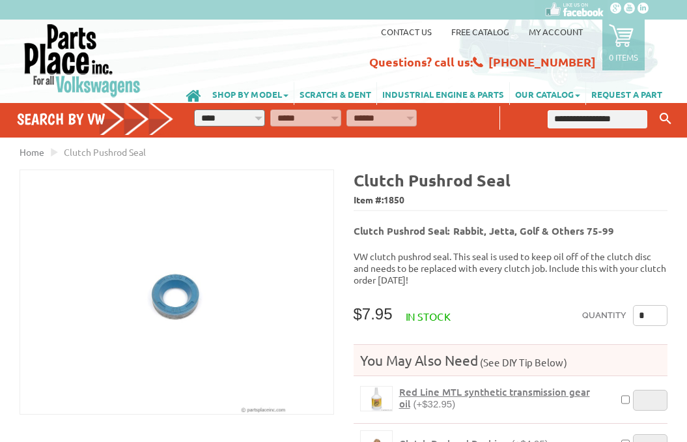  What do you see at coordinates (623, 45) in the screenshot?
I see `a: 0 items` at bounding box center [623, 45].